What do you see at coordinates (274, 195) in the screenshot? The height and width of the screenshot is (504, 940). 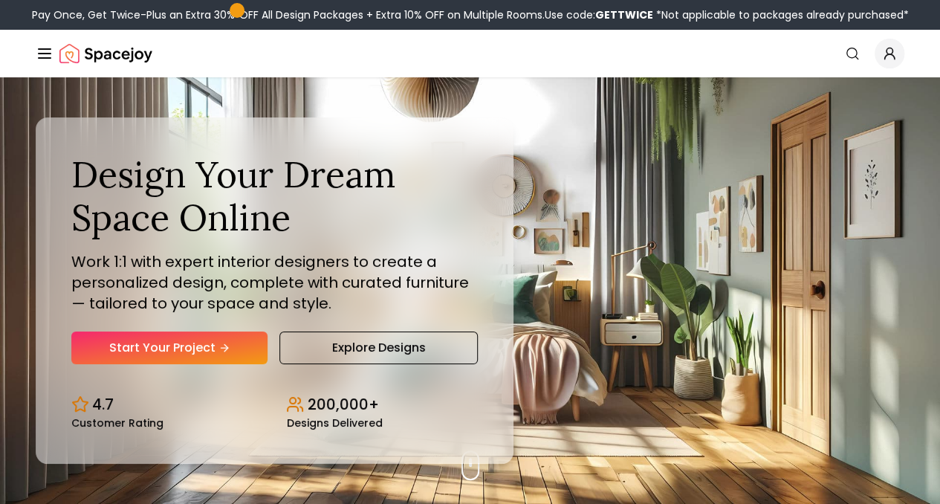 I see `h1: Design Your Dream Space Online` at bounding box center [274, 195].